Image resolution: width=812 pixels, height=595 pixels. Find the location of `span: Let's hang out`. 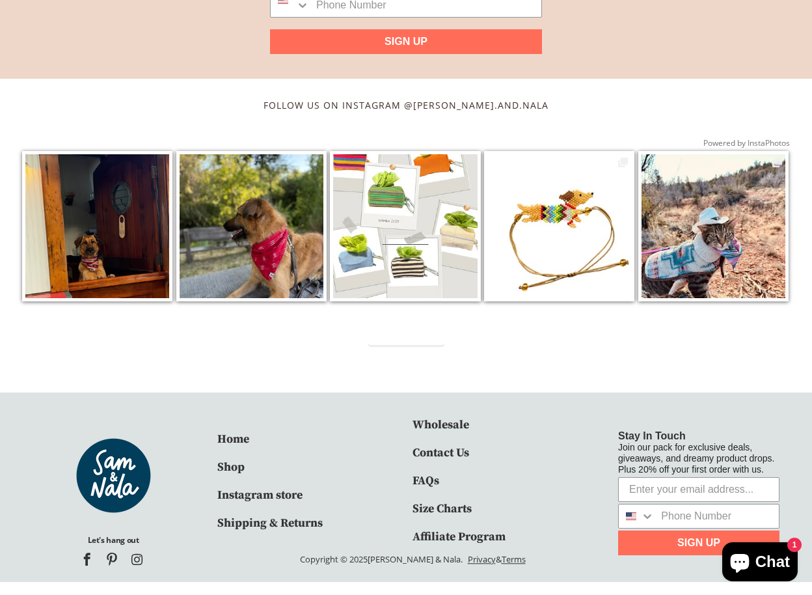

span: Let's hang out is located at coordinates (113, 532).